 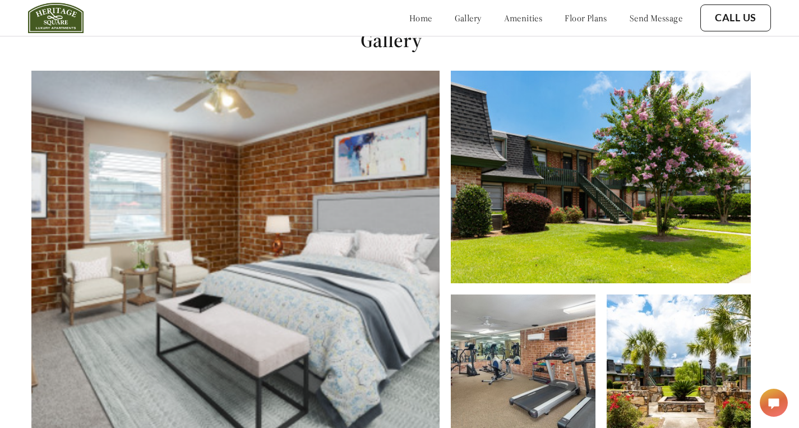 What do you see at coordinates (468, 18) in the screenshot?
I see `a: gallery` at bounding box center [468, 18].